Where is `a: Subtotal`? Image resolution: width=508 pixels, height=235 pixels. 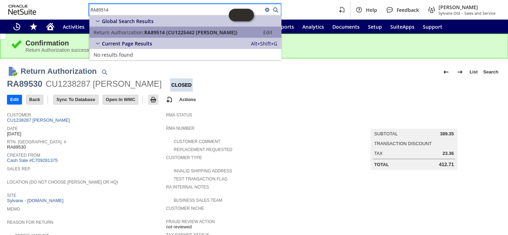 a: Subtotal is located at coordinates (386, 133).